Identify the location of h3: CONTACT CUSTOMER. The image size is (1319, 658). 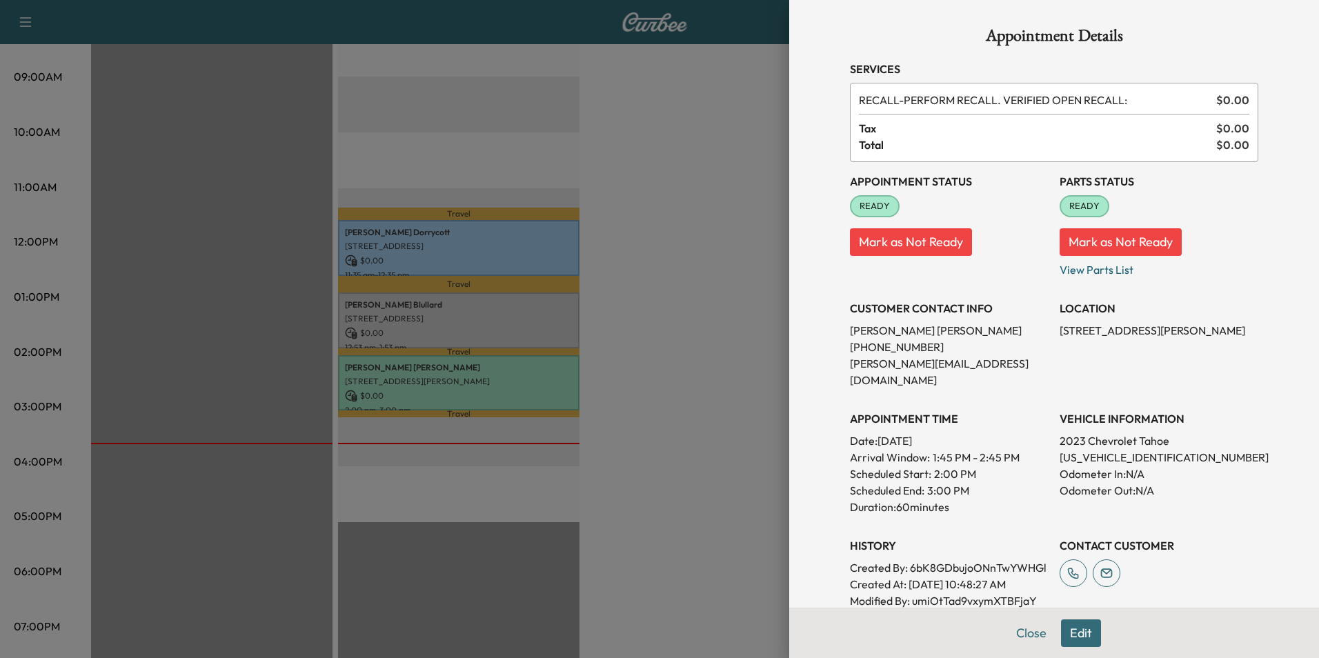
(1159, 546).